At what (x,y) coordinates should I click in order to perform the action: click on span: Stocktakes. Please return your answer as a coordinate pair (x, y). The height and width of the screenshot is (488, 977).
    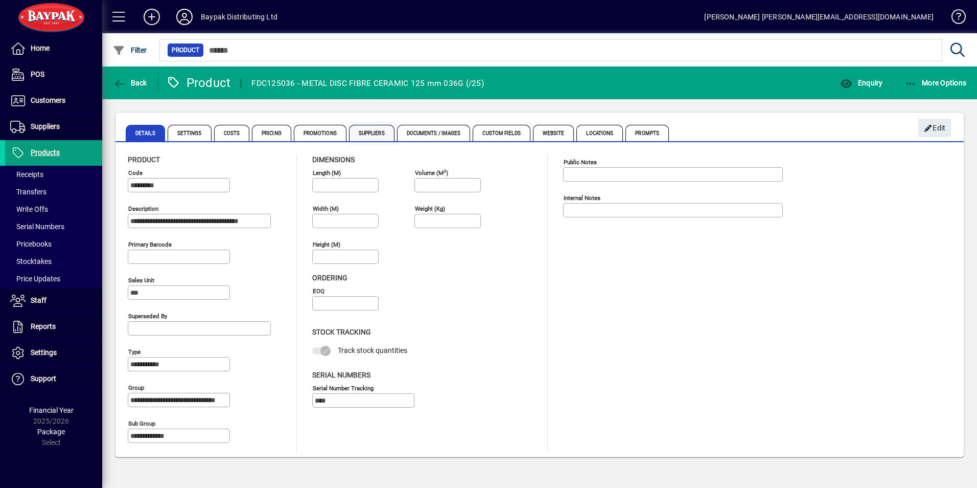
    Looking at the image, I should click on (31, 261).